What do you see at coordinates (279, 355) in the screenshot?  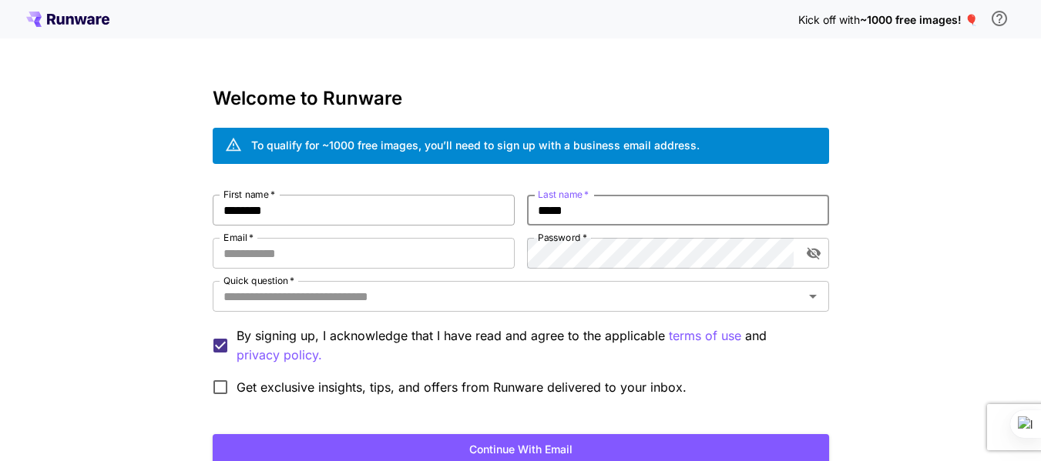 I see `p: privacy policy.` at bounding box center [279, 355].